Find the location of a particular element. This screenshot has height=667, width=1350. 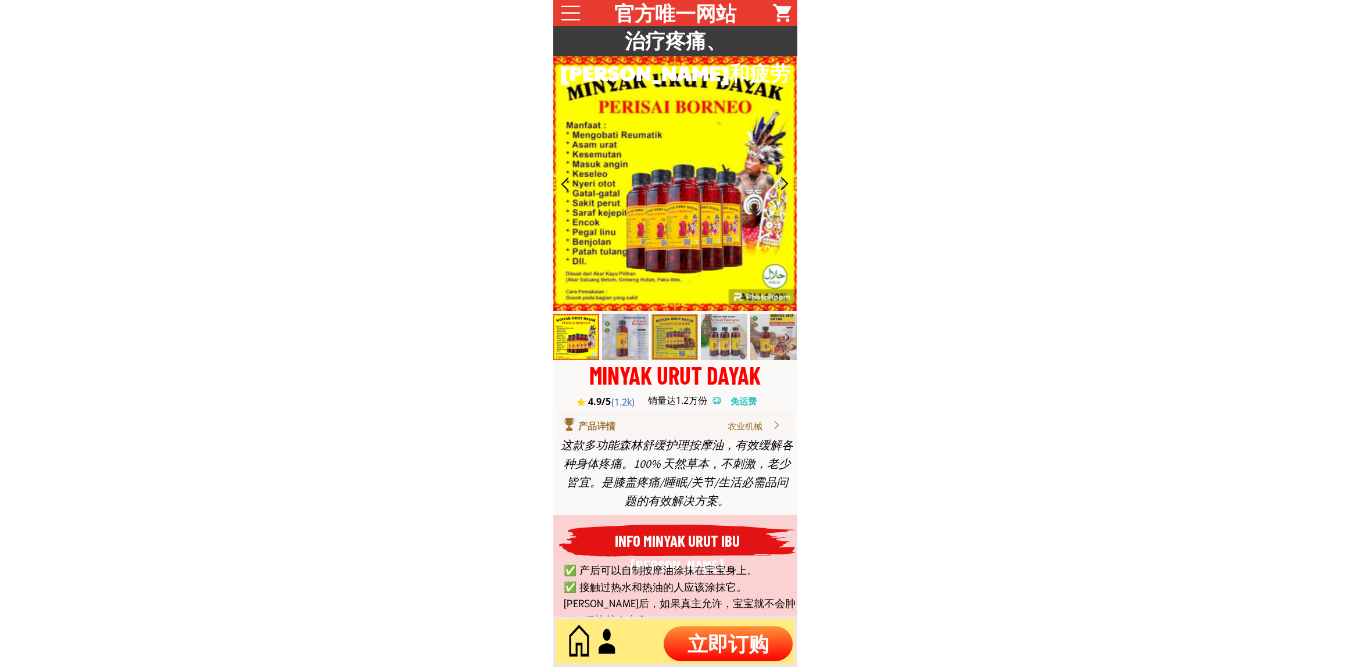

h3: 销量达1.2万份 is located at coordinates (679, 400).